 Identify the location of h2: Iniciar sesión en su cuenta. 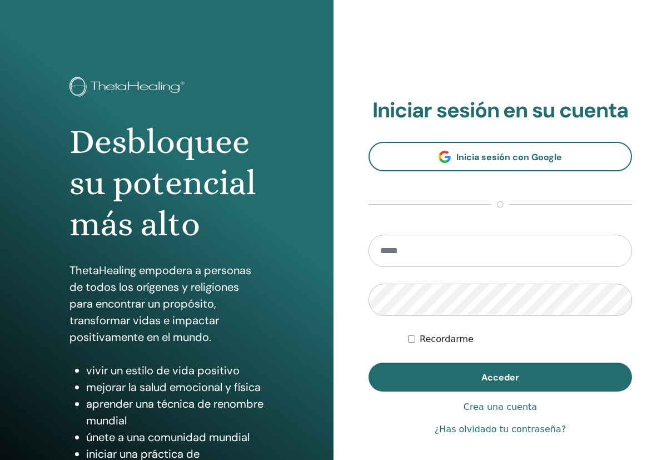
(500, 111).